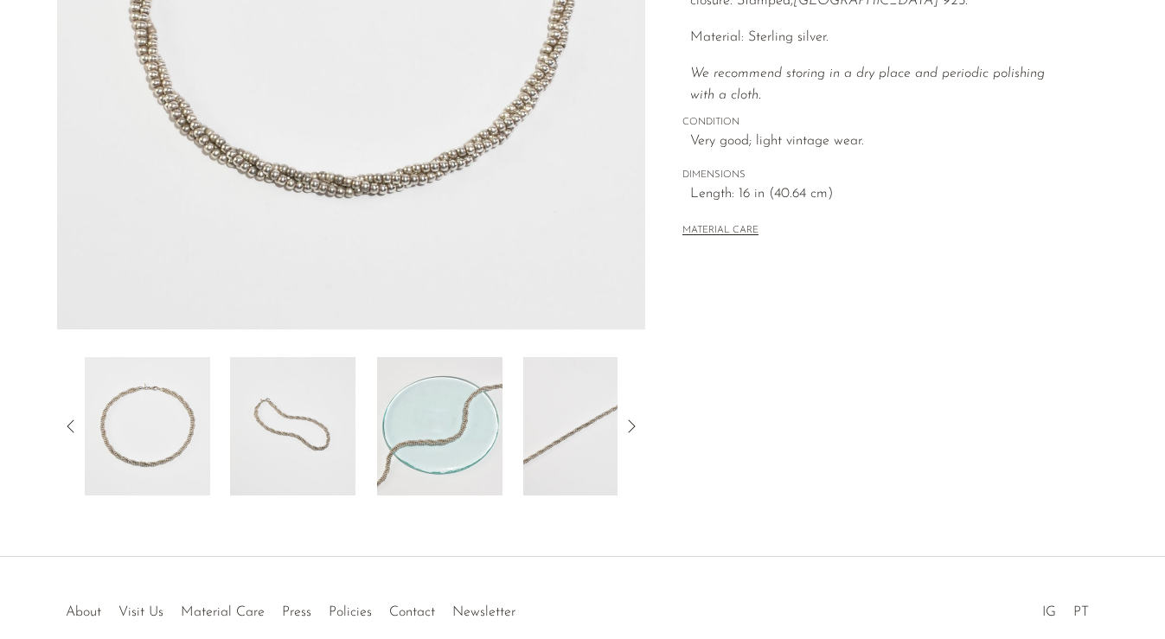 This screenshot has height=639, width=1165. I want to click on a: PT, so click(1081, 612).